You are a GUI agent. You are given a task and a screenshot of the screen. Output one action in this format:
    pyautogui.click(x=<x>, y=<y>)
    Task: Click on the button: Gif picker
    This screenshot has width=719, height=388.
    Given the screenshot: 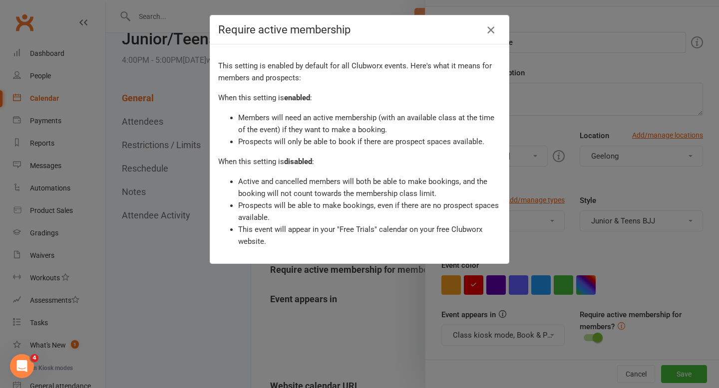 What is the action you would take?
    pyautogui.click(x=35, y=316)
    